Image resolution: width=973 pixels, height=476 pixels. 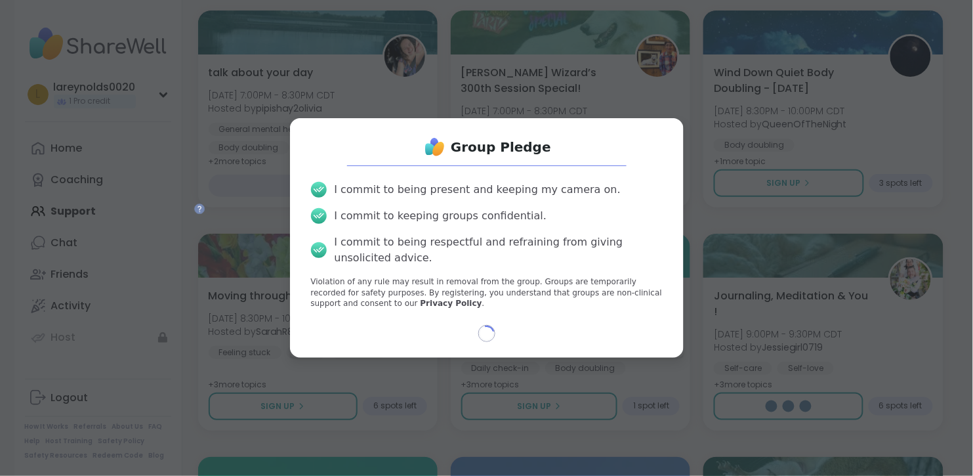 What do you see at coordinates (500, 147) in the screenshot?
I see `h1: Group Pledge` at bounding box center [500, 147].